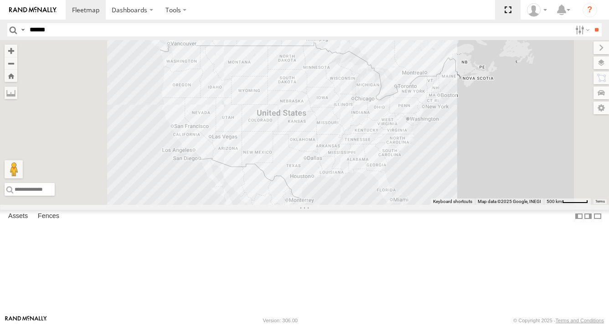  Describe the element at coordinates (601, 108) in the screenshot. I see `label: Map Settings` at that location.